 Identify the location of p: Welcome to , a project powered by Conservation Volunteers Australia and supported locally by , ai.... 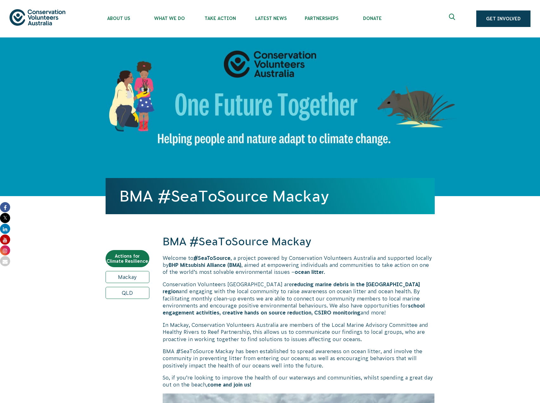
(299, 265).